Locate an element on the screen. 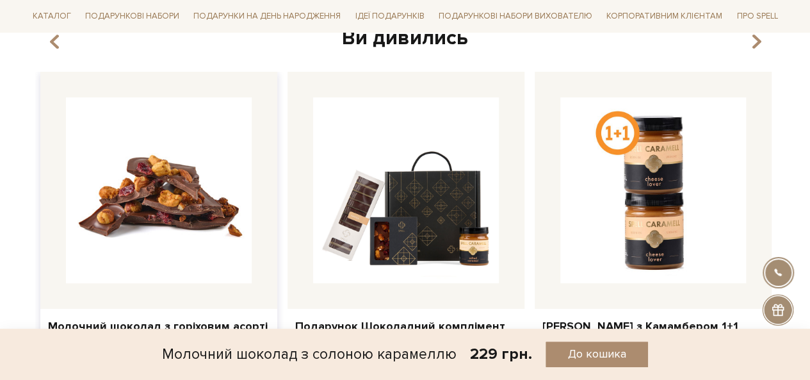 Image resolution: width=810 pixels, height=380 pixels. div: Ви дивились is located at coordinates (405, 38).